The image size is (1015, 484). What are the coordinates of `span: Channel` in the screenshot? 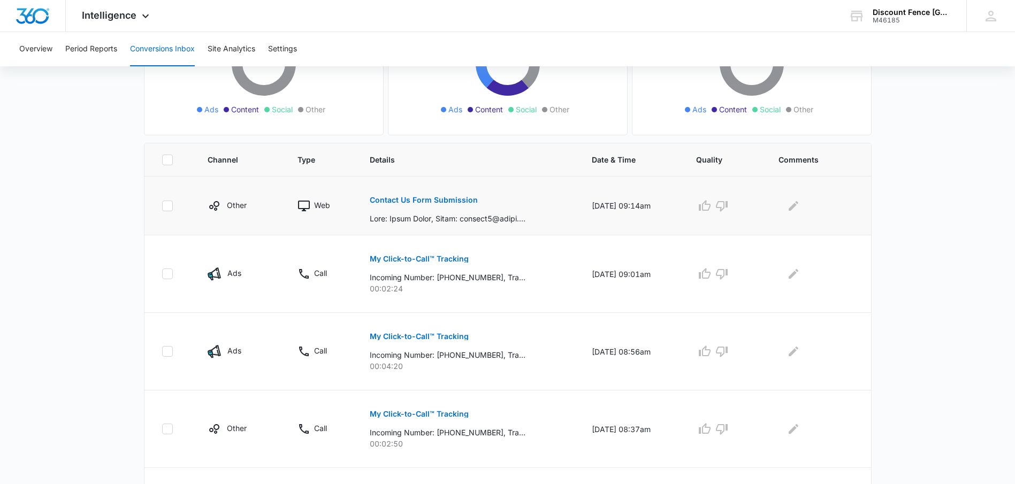 It's located at (232, 159).